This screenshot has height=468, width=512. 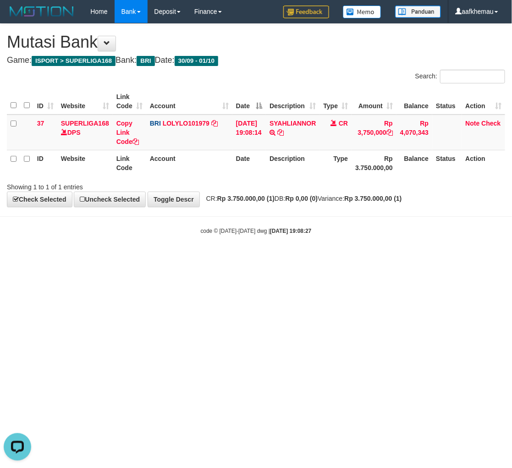 What do you see at coordinates (41, 123) in the screenshot?
I see `span: 37` at bounding box center [41, 123].